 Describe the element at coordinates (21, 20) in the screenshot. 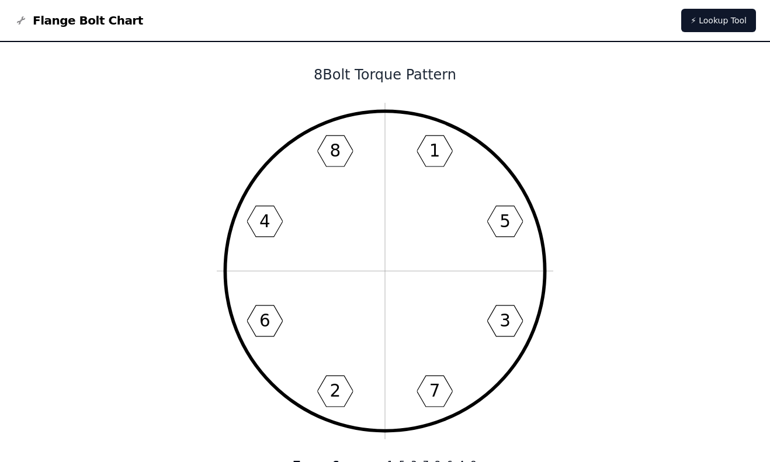

I see `img: Flange Bolt Chart Logo` at that location.